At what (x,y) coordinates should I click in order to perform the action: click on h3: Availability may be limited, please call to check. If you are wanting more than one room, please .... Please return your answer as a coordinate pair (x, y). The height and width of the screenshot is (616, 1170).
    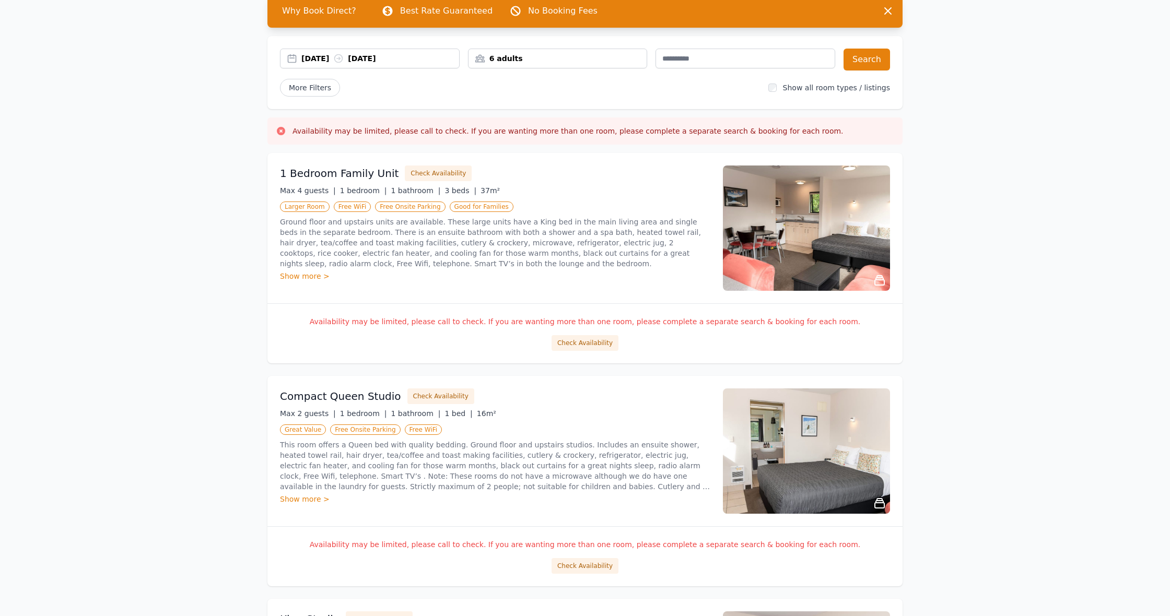
    Looking at the image, I should click on (568, 131).